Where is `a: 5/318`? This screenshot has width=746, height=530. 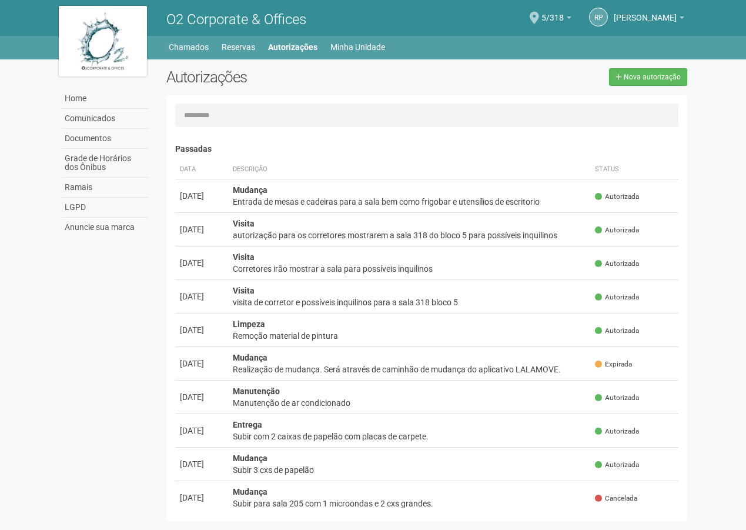
a: 5/318 is located at coordinates (556, 19).